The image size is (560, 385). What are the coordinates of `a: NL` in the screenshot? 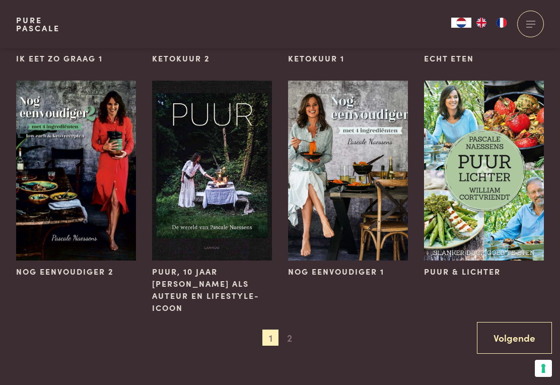 It's located at (461, 23).